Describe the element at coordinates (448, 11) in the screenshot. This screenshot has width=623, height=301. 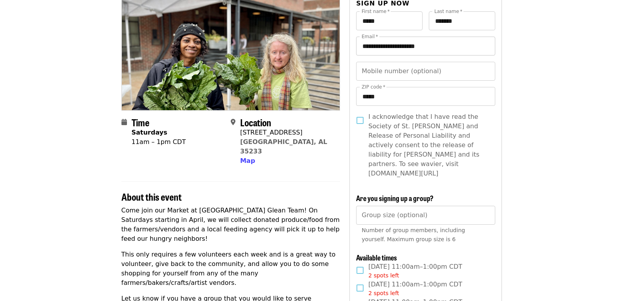
I see `label: Last name` at that location.